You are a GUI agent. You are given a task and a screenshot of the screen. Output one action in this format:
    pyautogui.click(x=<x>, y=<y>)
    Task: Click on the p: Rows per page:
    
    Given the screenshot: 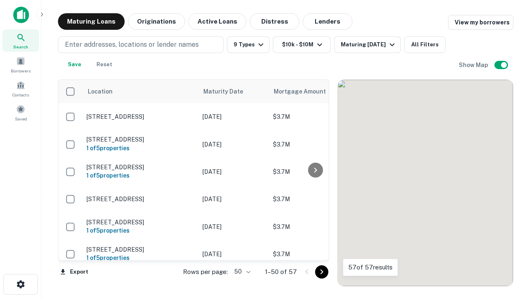 What is the action you would take?
    pyautogui.click(x=205, y=272)
    